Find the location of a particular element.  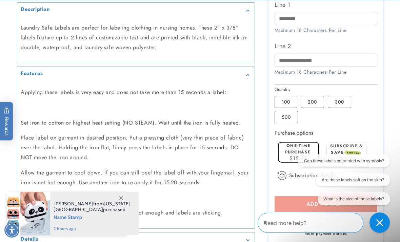

summary: Description is located at coordinates (136, 10).